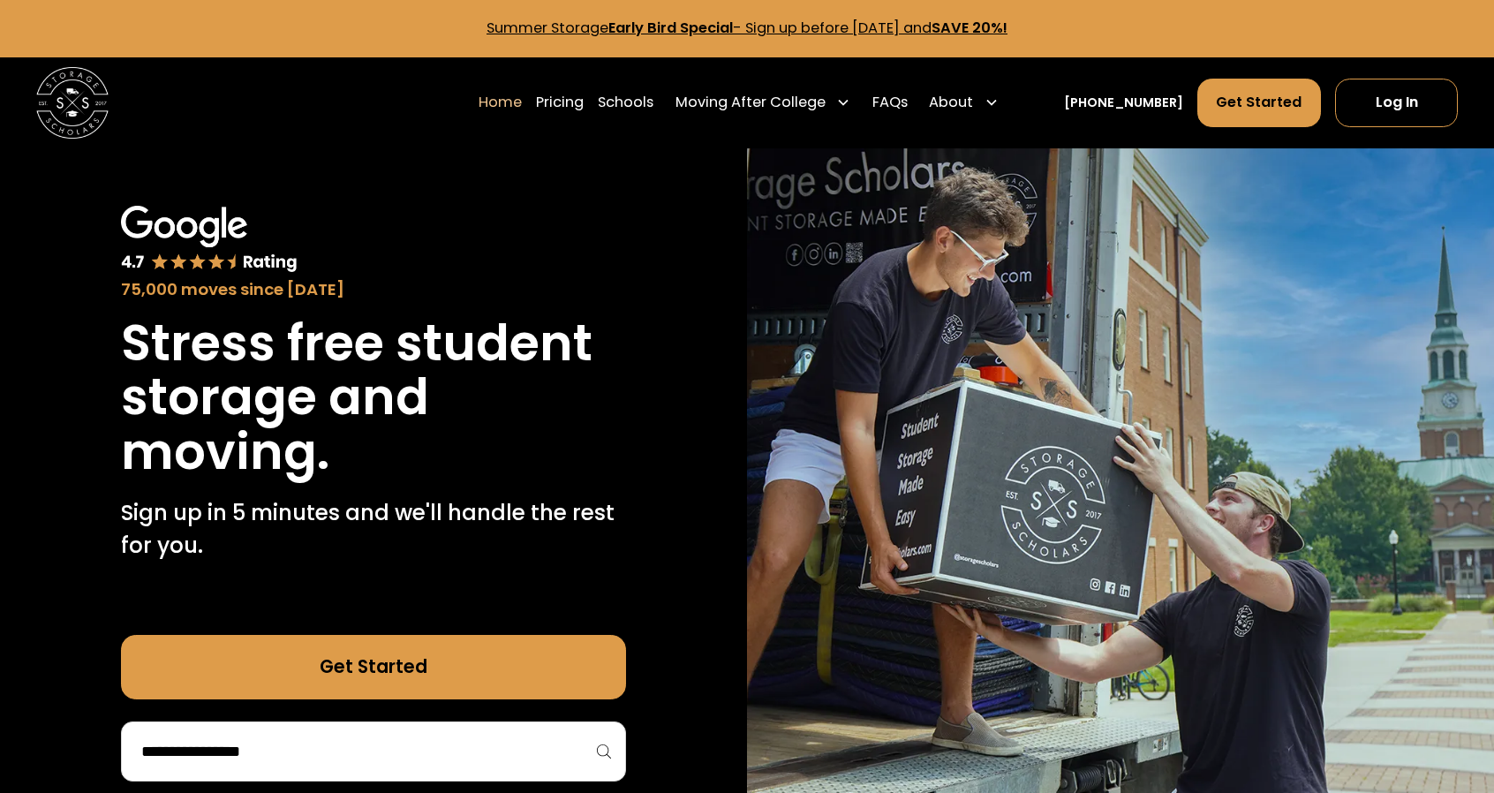  I want to click on a: Pricing, so click(560, 102).